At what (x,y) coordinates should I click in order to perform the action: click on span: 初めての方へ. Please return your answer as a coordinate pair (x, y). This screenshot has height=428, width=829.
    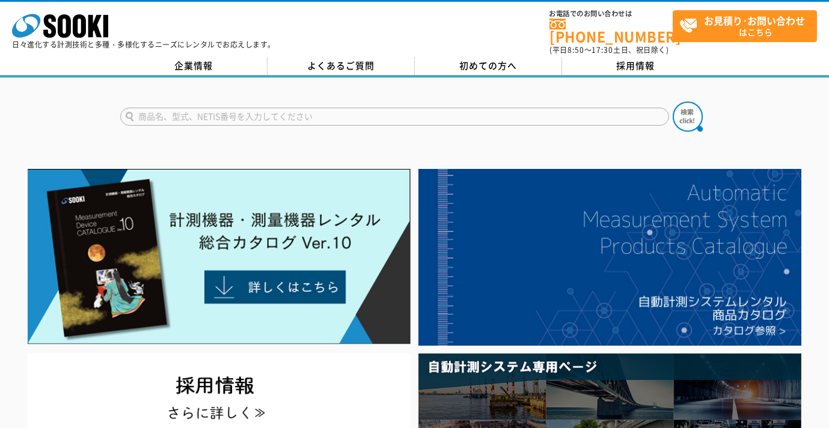
    Looking at the image, I should click on (488, 66).